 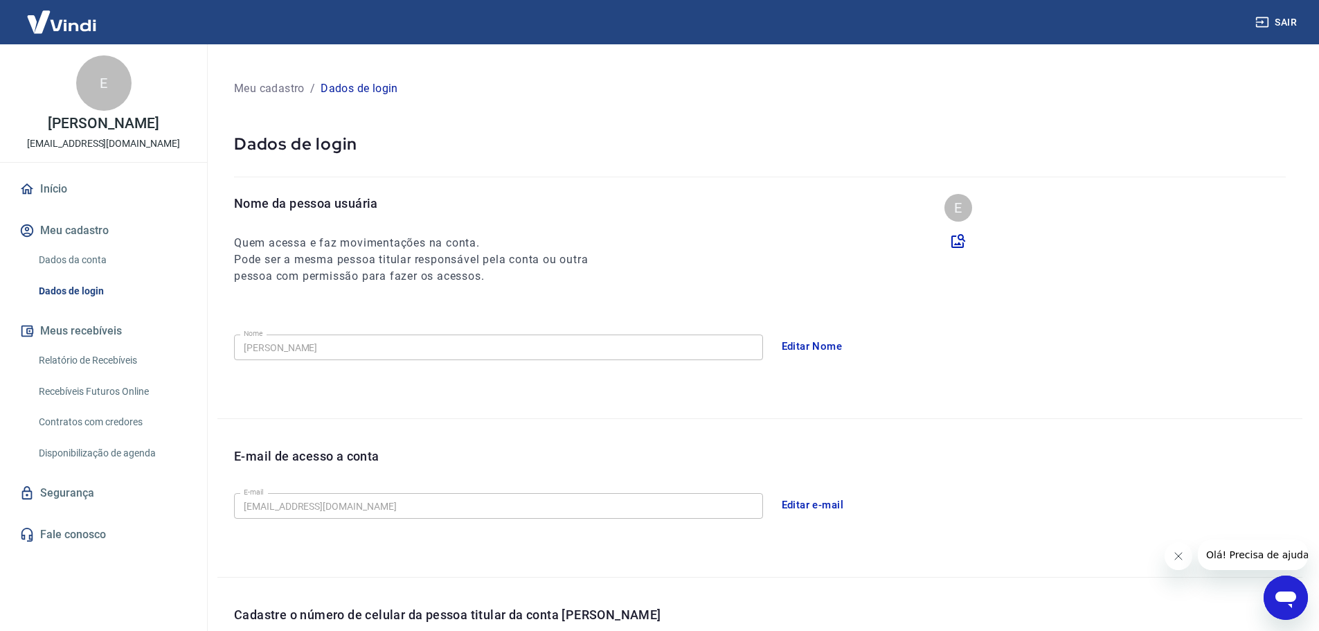 What do you see at coordinates (307, 455) in the screenshot?
I see `p: E-mail de acesso a conta` at bounding box center [307, 455].